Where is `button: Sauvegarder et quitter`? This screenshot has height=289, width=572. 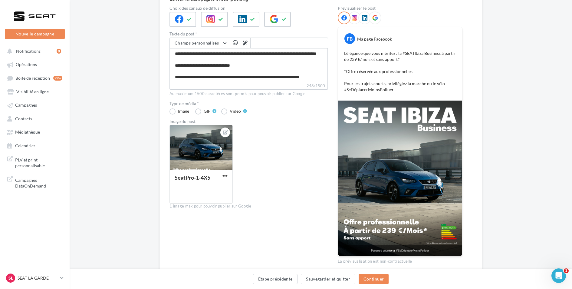
button: Sauvegarder et quitter is located at coordinates (328, 279).